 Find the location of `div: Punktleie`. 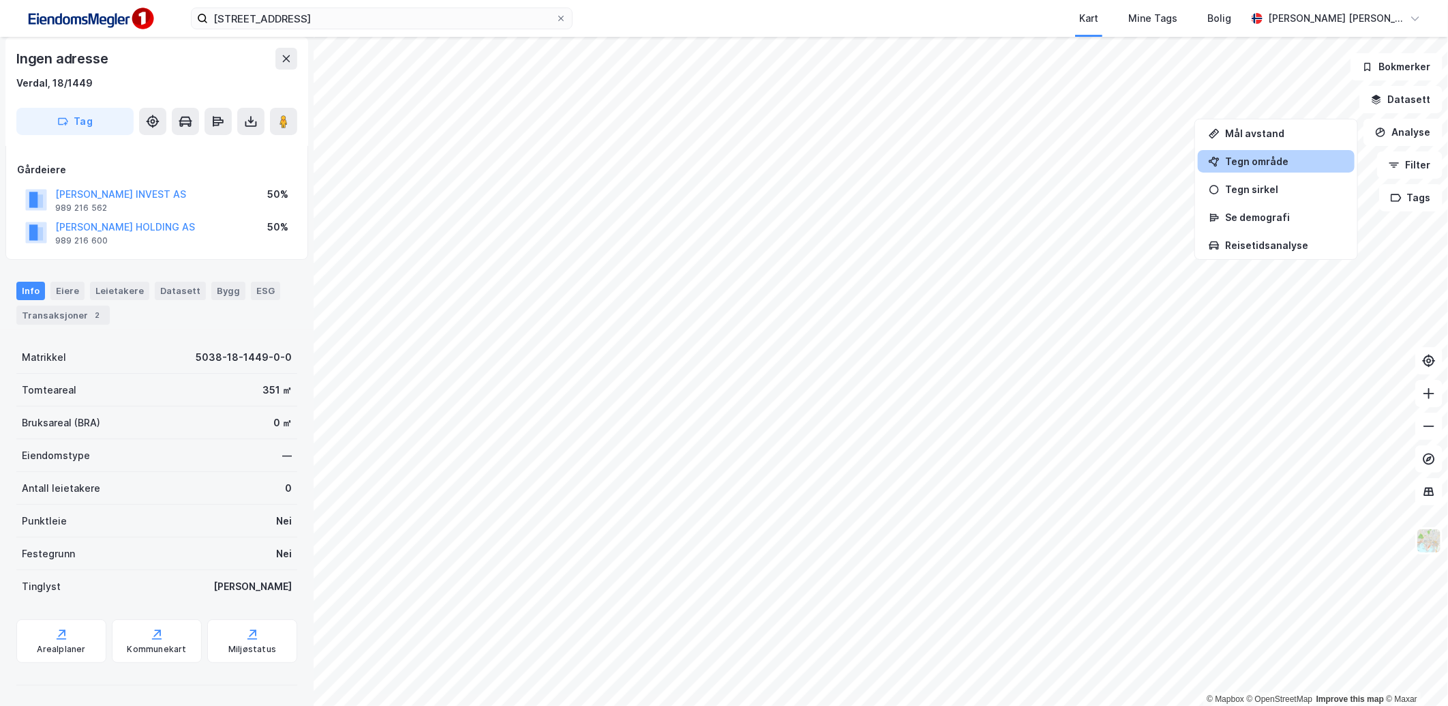

div: Punktleie is located at coordinates (44, 521).